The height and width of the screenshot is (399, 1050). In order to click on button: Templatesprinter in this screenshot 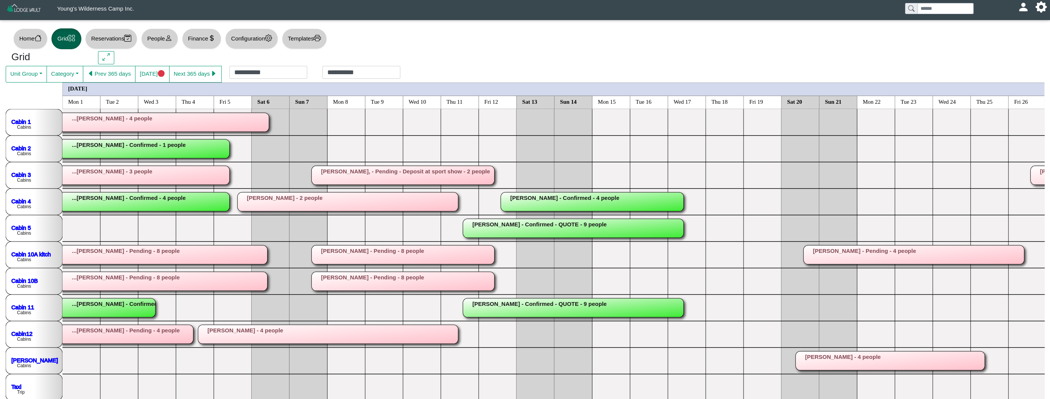, I will do `click(304, 39)`.